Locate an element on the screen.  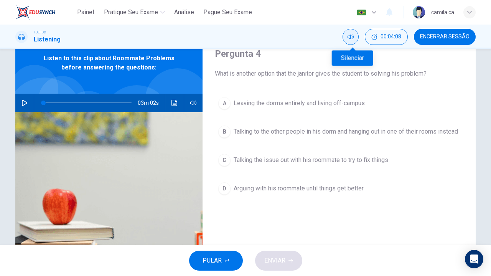
div: D is located at coordinates (225, 188).